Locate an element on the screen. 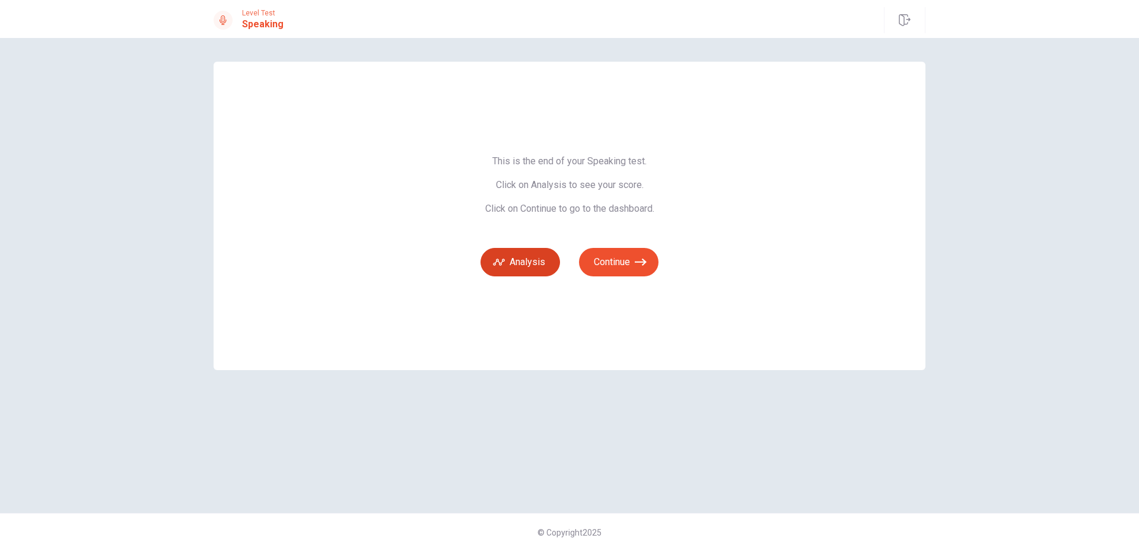 The image size is (1139, 551). a: Continue is located at coordinates (619, 262).